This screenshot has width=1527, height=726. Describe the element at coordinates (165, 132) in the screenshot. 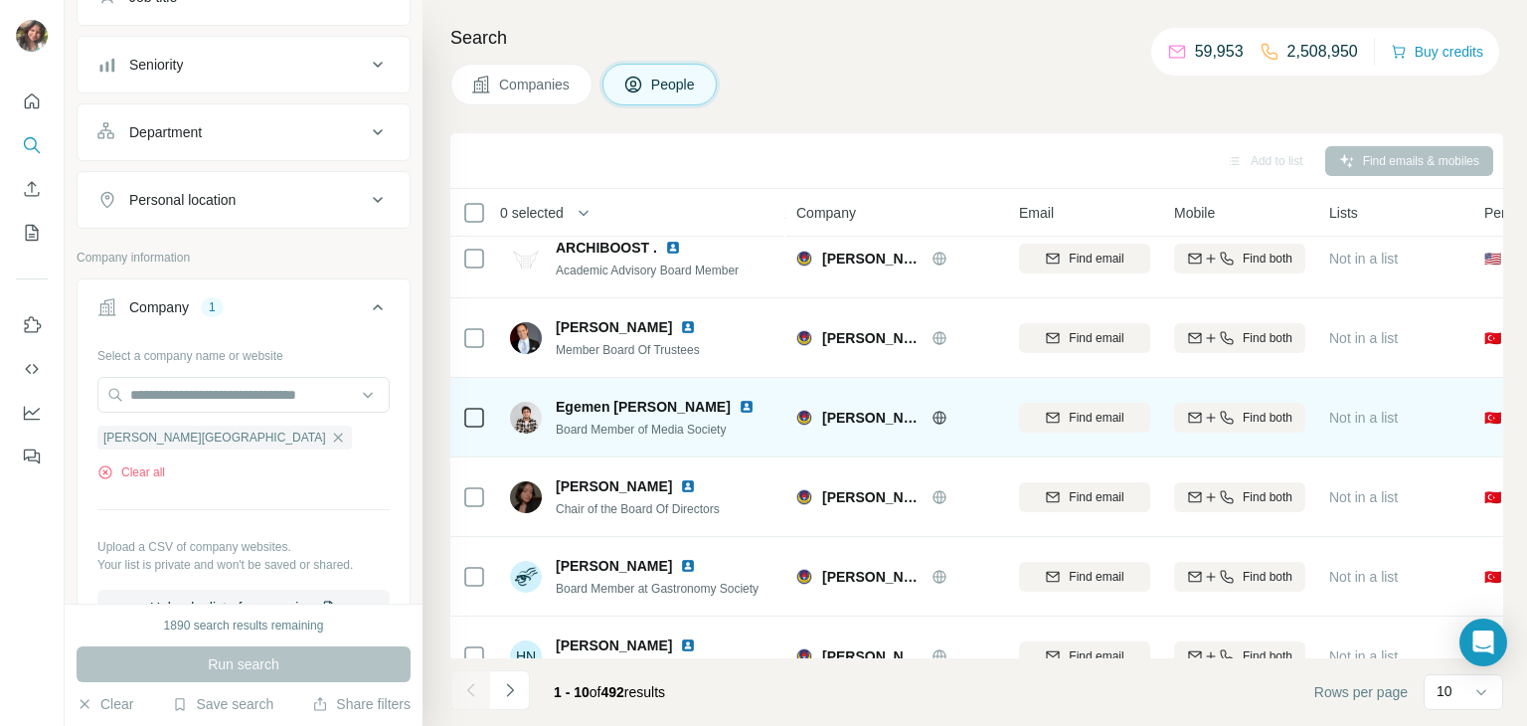

I see `div: Department` at that location.